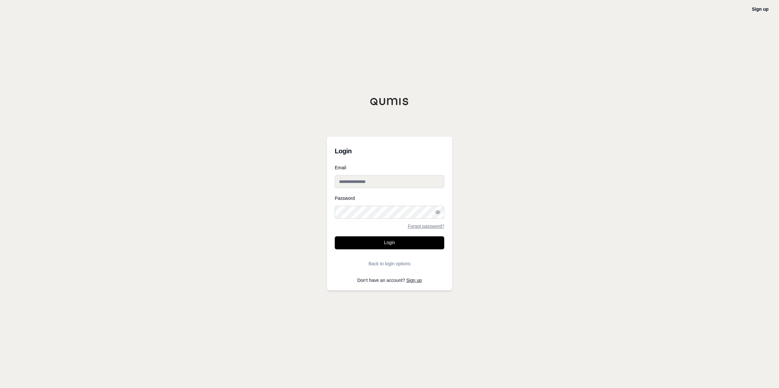  Describe the element at coordinates (389, 151) in the screenshot. I see `h3: Login` at that location.